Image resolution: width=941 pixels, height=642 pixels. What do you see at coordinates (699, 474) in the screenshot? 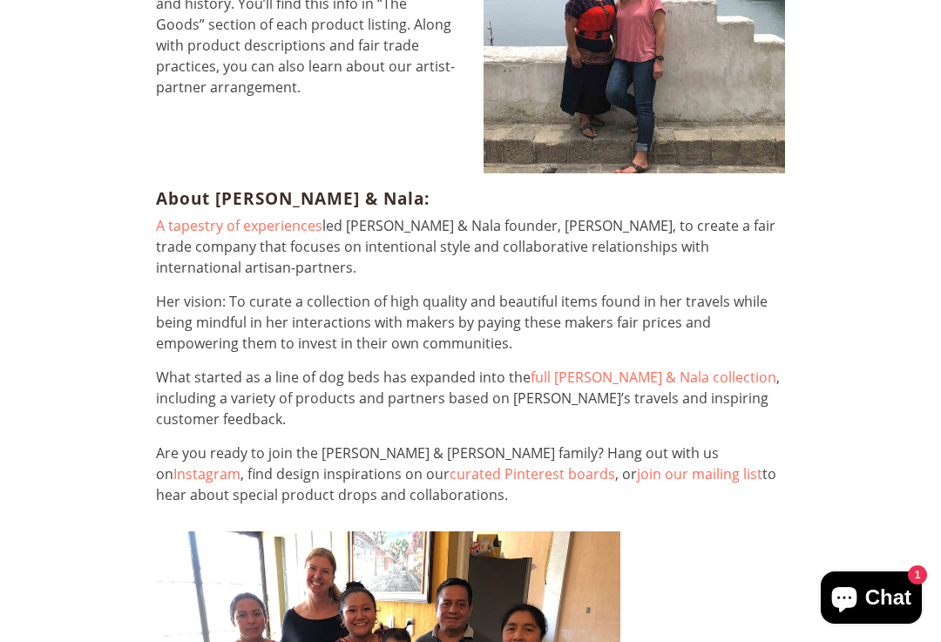
I see `a: join our mailing list` at bounding box center [699, 474].